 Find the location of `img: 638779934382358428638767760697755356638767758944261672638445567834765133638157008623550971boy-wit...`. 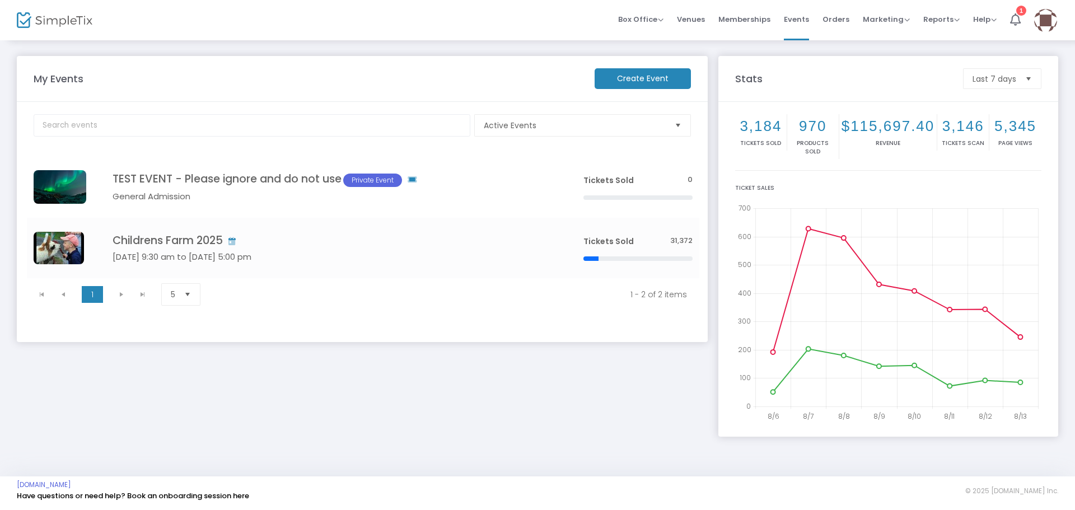

img: 638779934382358428638767760697755356638767758944261672638445567834765133638157008623550971boy-wit... is located at coordinates (59, 248).